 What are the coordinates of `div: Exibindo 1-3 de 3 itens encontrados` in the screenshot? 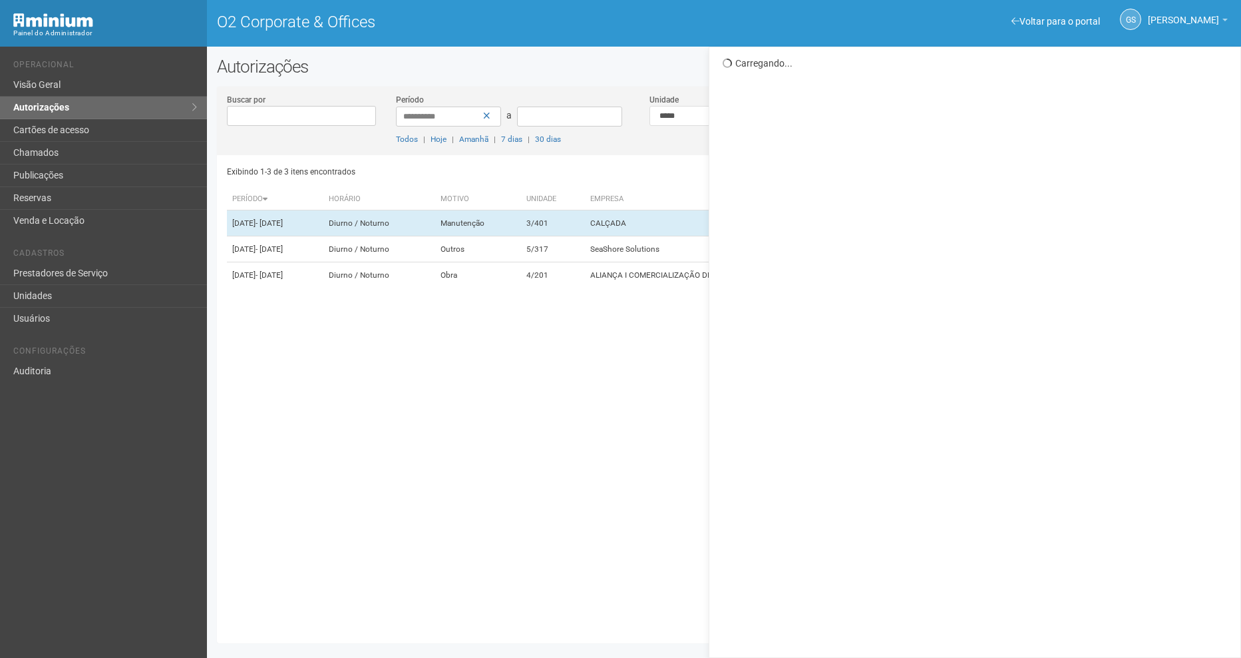 It's located at (474, 172).